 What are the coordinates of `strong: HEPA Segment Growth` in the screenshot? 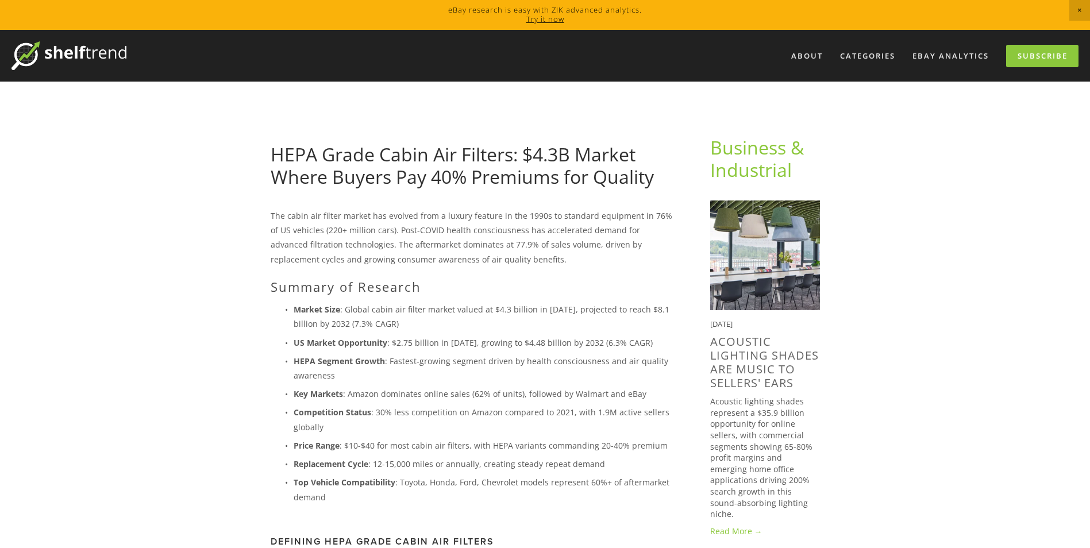 It's located at (339, 361).